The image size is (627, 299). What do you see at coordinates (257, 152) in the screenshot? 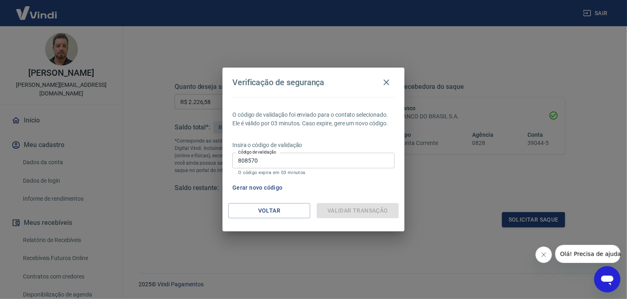
I see `label: Código de validação` at bounding box center [257, 152].